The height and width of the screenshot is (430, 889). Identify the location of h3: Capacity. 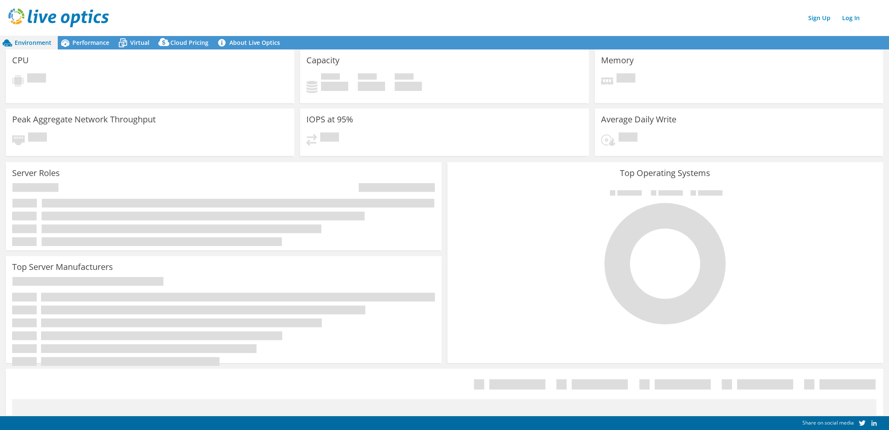
(323, 60).